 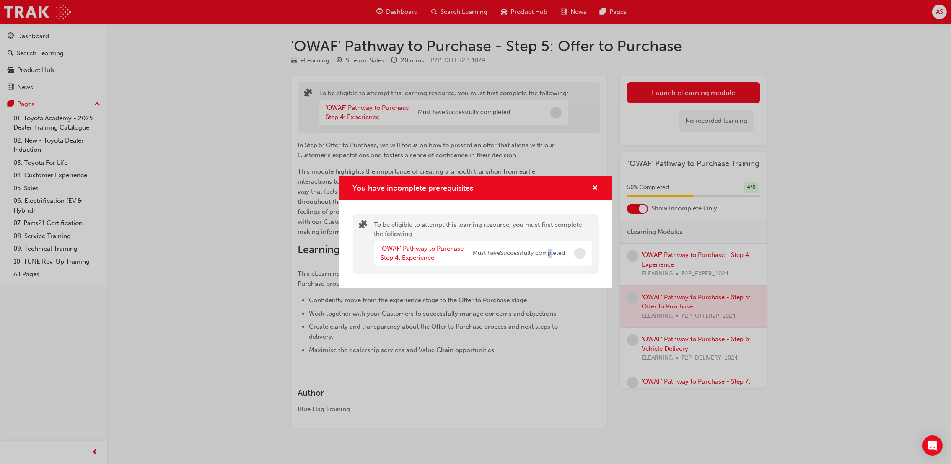 I want to click on div: Open Intercom Messenger, so click(x=932, y=445).